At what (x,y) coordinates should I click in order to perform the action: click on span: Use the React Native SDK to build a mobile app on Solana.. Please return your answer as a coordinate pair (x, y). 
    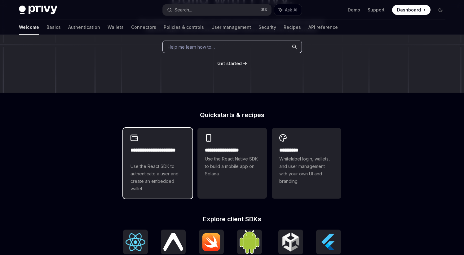
    Looking at the image, I should click on (232, 166).